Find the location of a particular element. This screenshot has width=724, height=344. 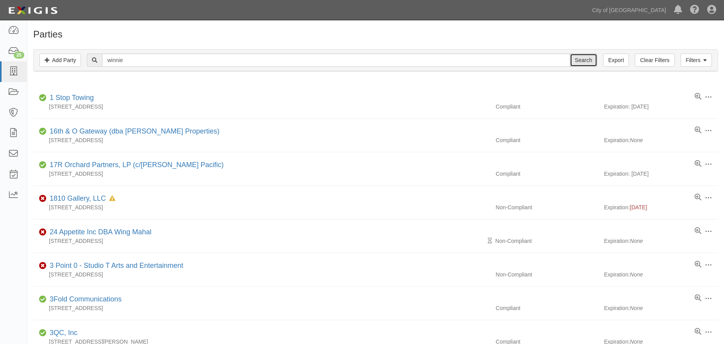

a: Clear Filters is located at coordinates (654, 60).